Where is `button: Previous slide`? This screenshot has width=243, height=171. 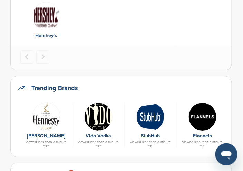 button: Previous slide is located at coordinates (27, 57).